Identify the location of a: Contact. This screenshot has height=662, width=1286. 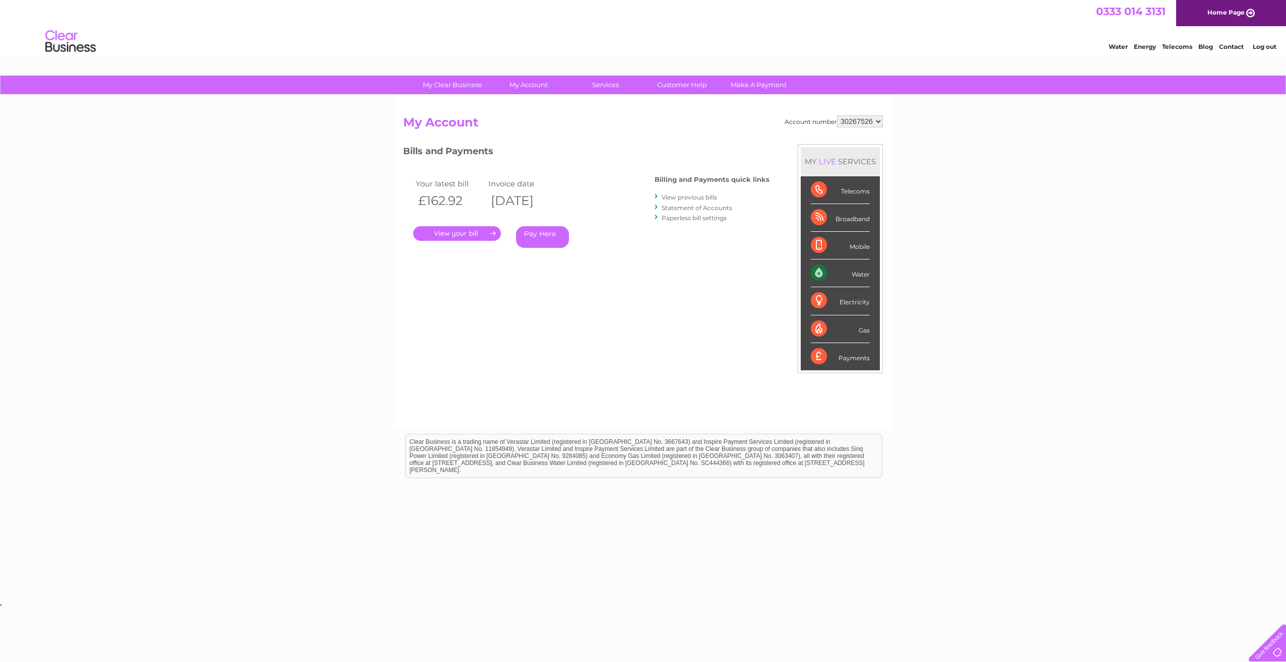
(1231, 46).